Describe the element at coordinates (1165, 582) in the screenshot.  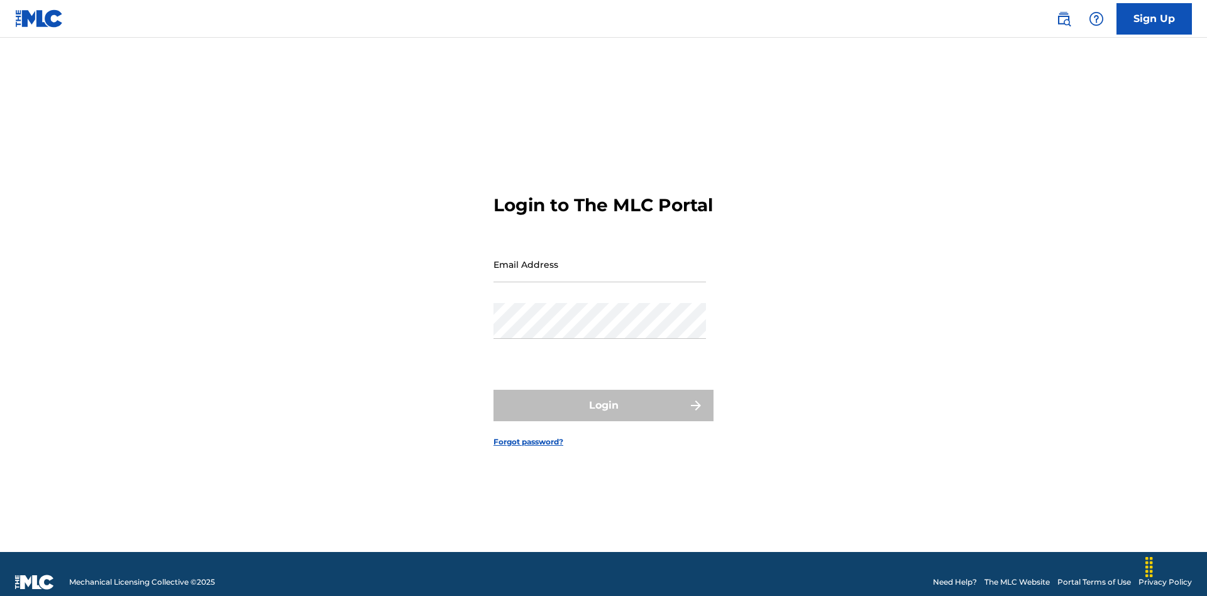
I see `a: Privacy Policy` at that location.